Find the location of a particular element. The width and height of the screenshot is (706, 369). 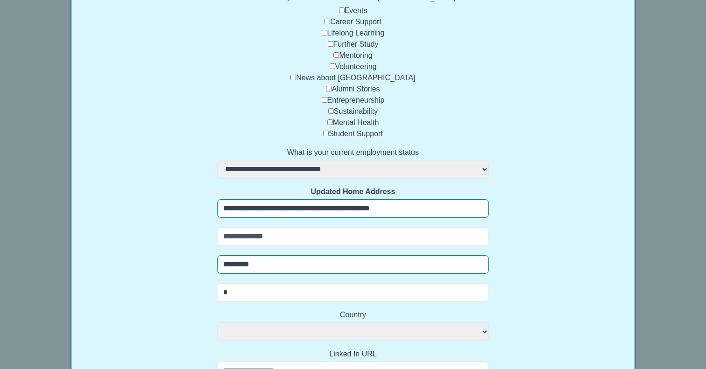

label: Volunteering is located at coordinates (356, 66).